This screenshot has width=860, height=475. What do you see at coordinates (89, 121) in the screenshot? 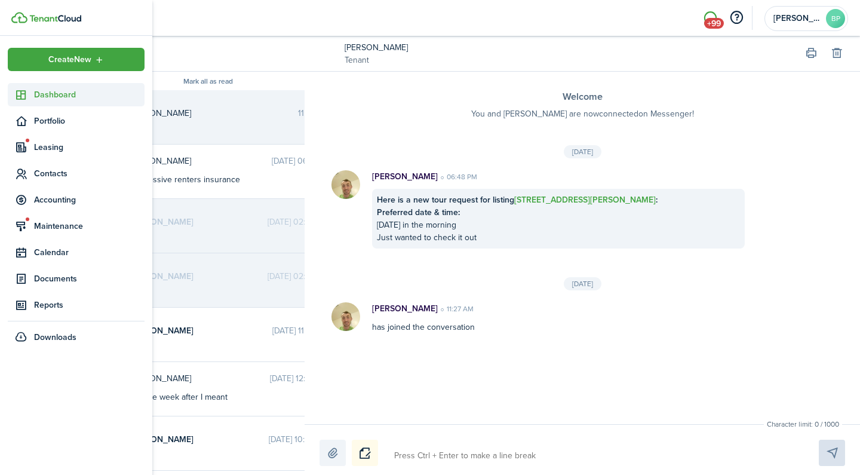
I see `span: Portfolio` at bounding box center [89, 121].